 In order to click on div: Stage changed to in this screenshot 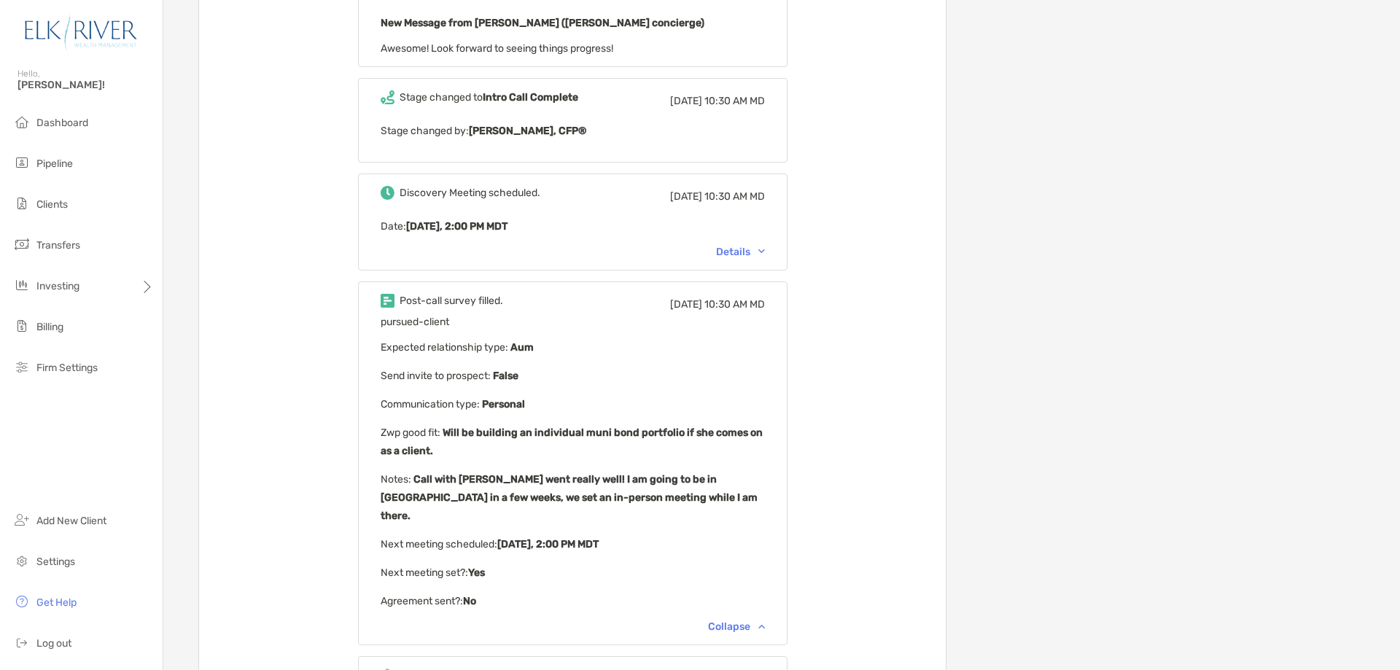, I will do `click(489, 97)`.